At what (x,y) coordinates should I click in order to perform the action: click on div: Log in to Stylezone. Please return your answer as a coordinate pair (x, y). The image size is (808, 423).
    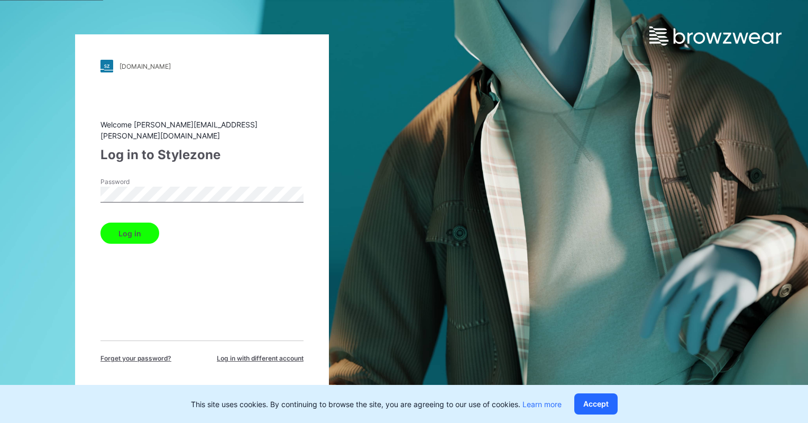
    Looking at the image, I should click on (202, 155).